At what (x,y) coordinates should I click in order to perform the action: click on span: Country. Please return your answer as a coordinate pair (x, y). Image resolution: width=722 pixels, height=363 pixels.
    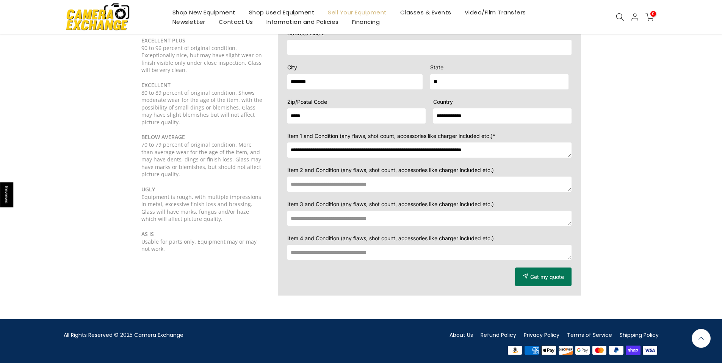
    Looking at the image, I should click on (443, 102).